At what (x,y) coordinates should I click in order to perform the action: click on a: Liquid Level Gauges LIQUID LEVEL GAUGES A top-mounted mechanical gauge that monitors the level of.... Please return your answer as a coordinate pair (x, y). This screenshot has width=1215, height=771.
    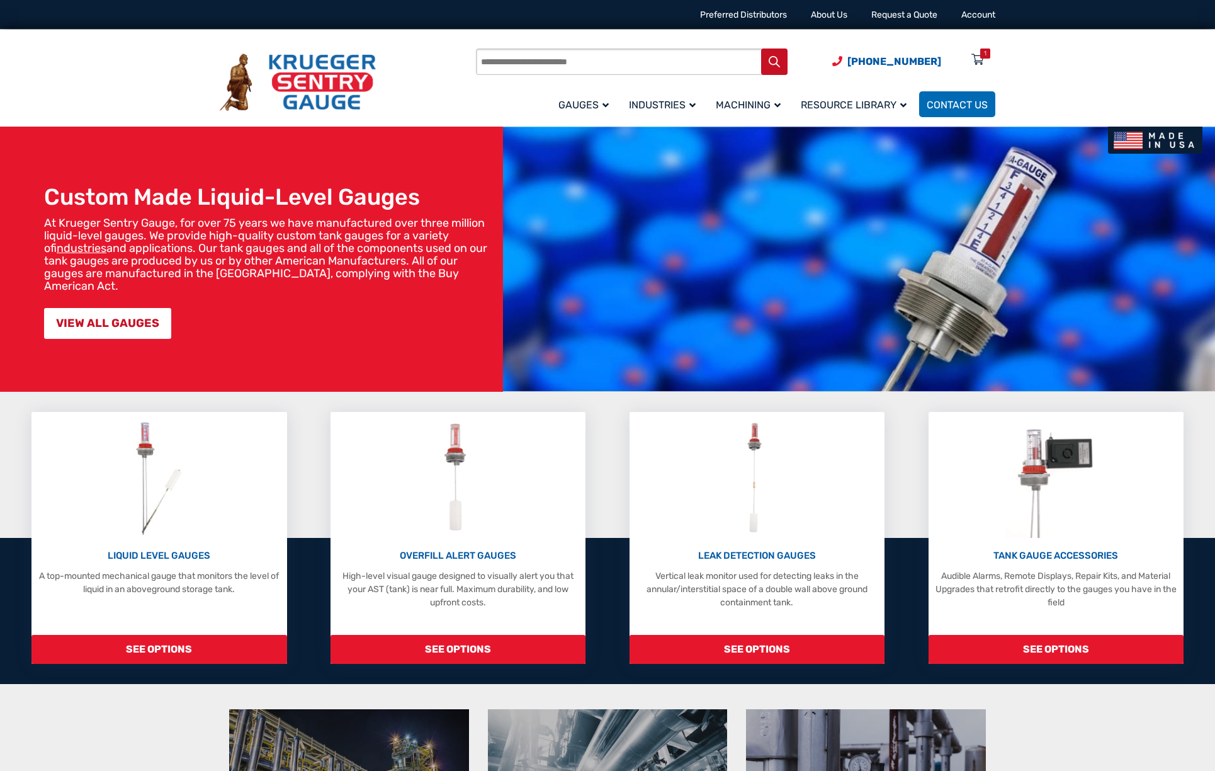
    Looking at the image, I should click on (159, 538).